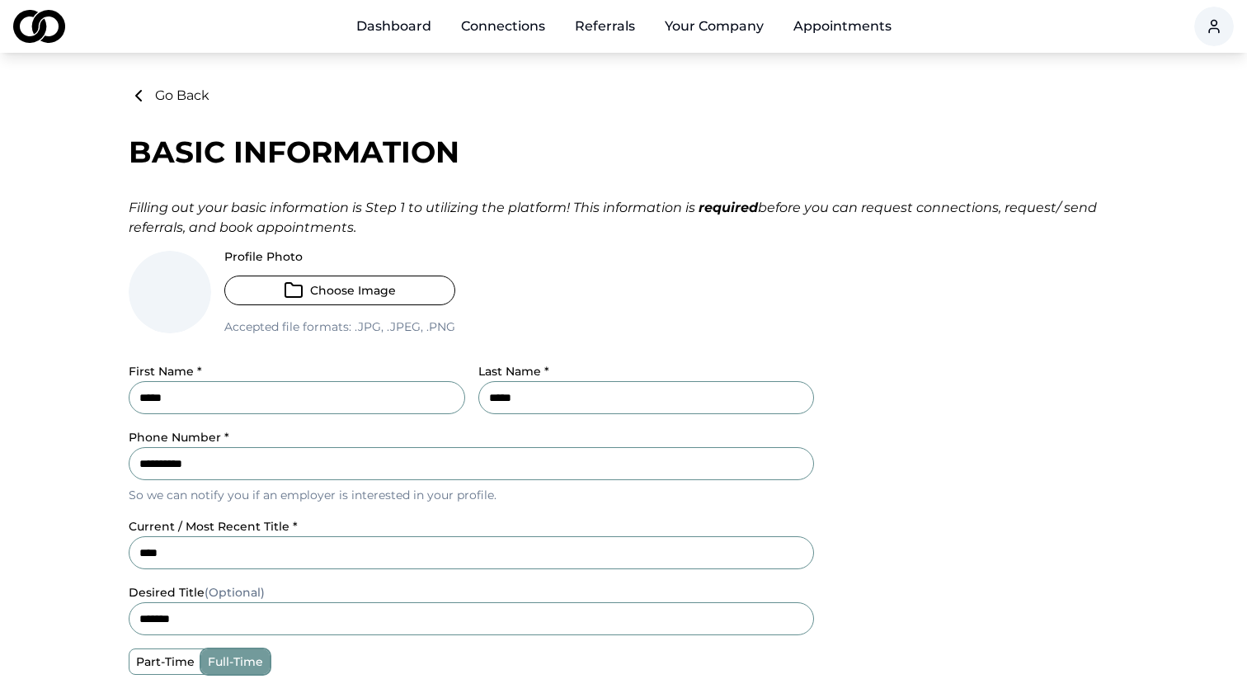 This screenshot has height=679, width=1247. I want to click on label: desired title, so click(196, 592).